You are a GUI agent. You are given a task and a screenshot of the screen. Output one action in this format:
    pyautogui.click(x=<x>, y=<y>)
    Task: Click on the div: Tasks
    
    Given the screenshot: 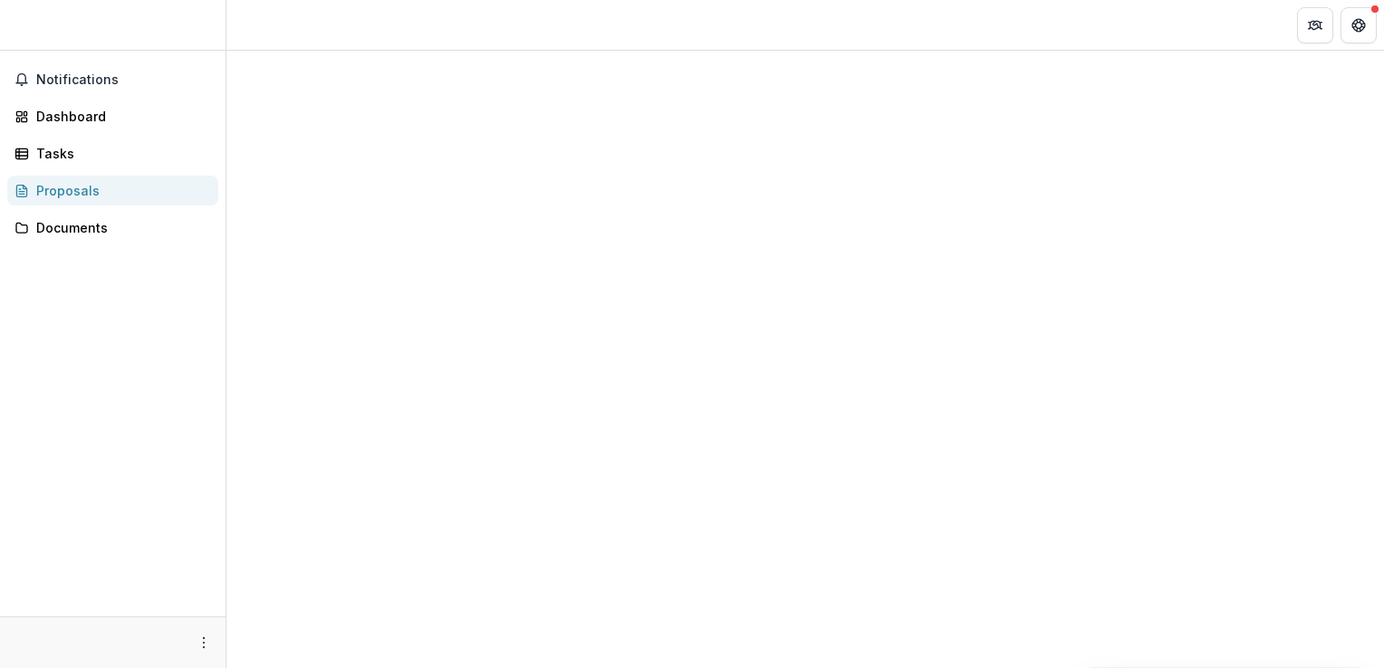 What is the action you would take?
    pyautogui.click(x=120, y=153)
    